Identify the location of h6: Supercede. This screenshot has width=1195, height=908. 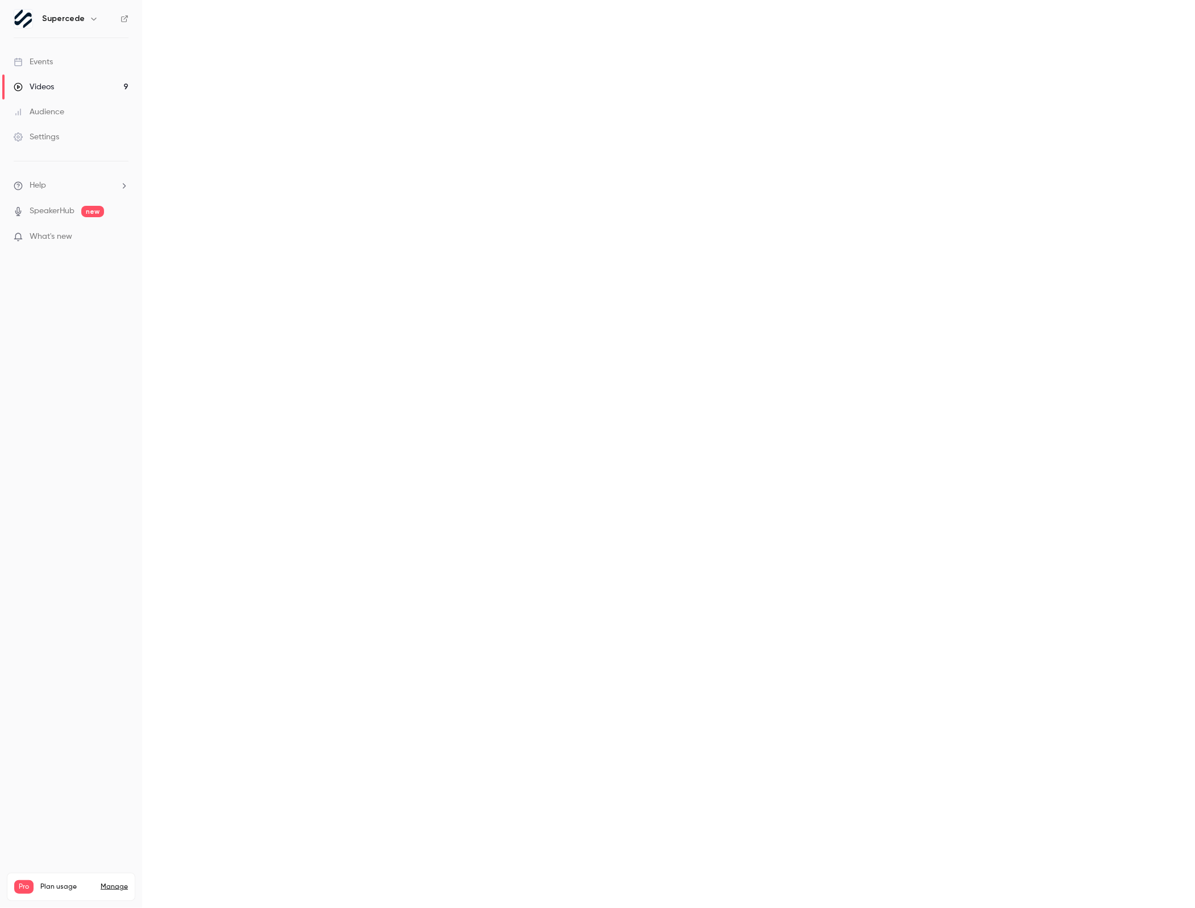
(63, 19).